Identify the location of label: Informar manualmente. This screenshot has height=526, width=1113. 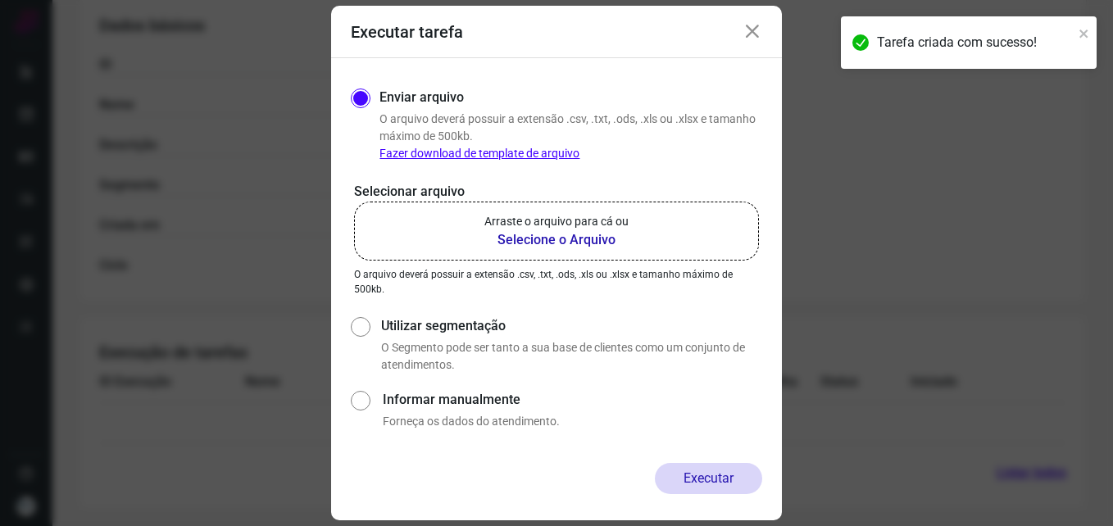
(572, 400).